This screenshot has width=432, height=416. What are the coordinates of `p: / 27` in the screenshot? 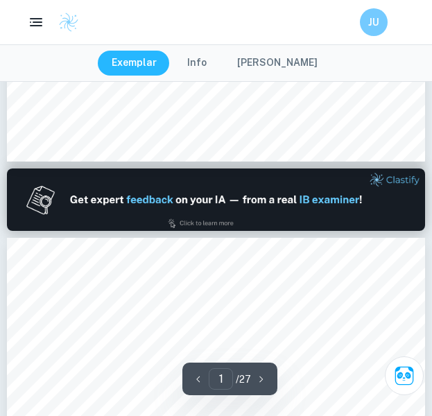 It's located at (244, 380).